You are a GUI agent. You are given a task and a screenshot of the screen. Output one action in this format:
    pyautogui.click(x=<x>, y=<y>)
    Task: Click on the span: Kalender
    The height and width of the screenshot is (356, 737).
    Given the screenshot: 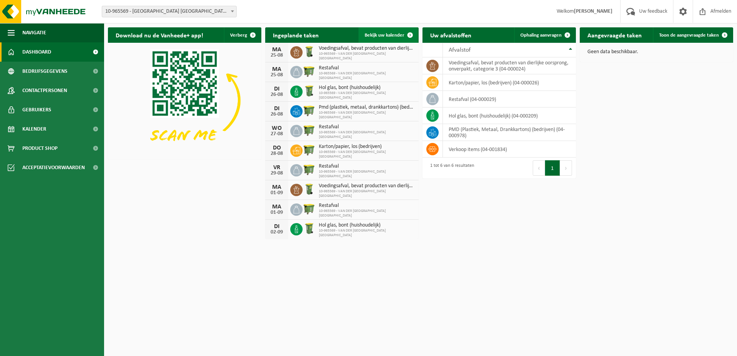 What is the action you would take?
    pyautogui.click(x=34, y=129)
    